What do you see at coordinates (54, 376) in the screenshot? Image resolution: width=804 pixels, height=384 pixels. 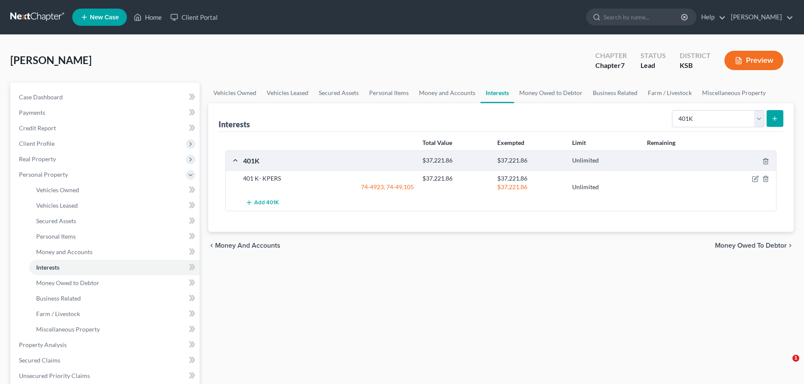 I see `span: Unsecured Priority Claims` at bounding box center [54, 376].